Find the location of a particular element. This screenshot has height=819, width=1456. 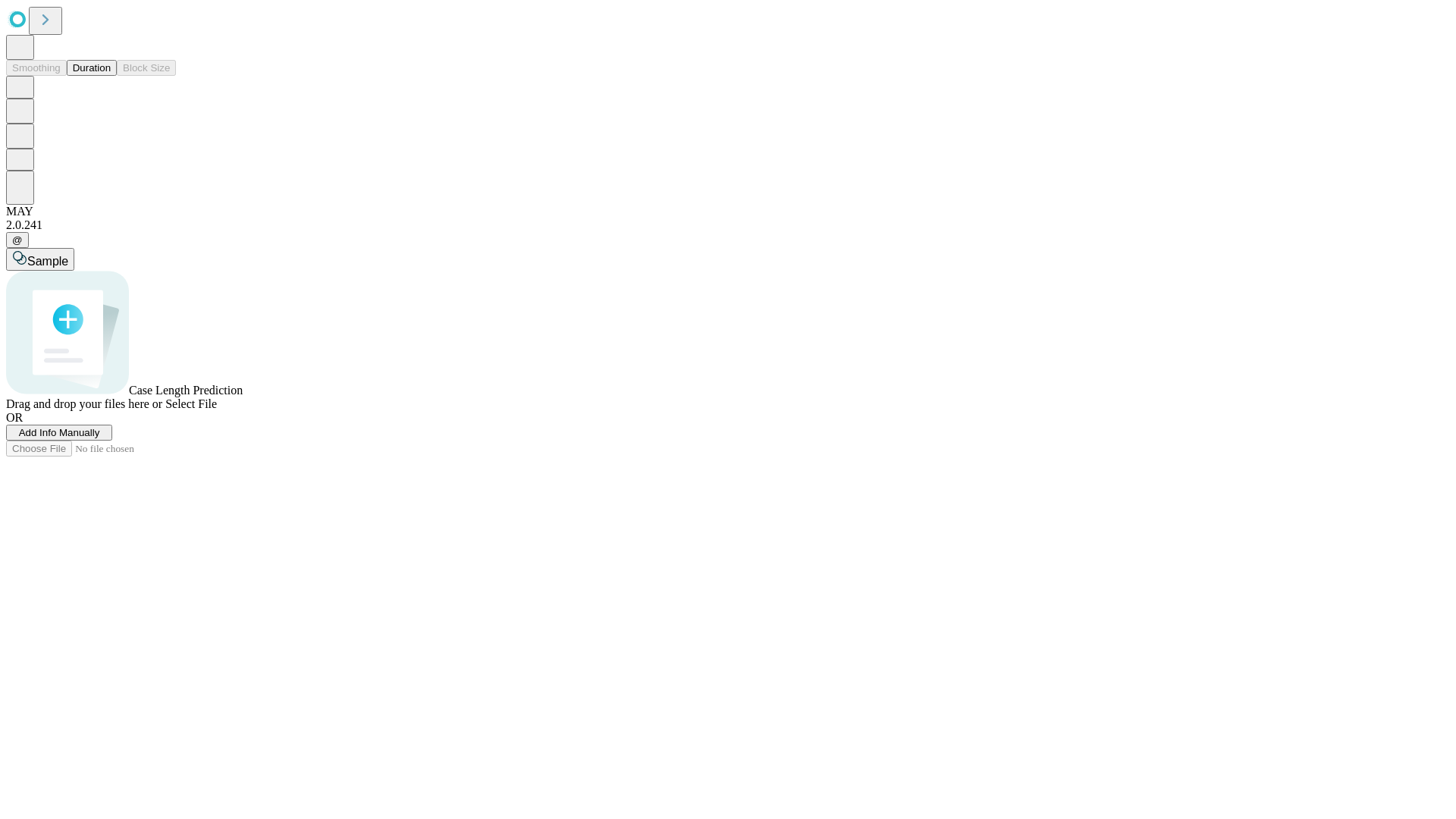

button: Duration is located at coordinates (92, 67).